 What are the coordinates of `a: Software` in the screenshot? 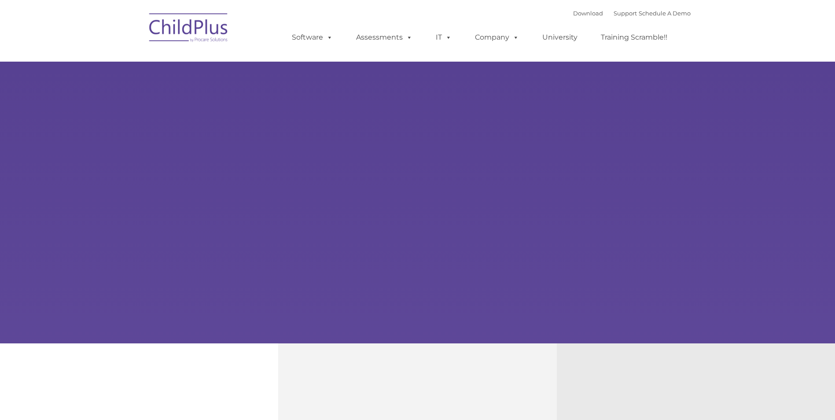 It's located at (312, 37).